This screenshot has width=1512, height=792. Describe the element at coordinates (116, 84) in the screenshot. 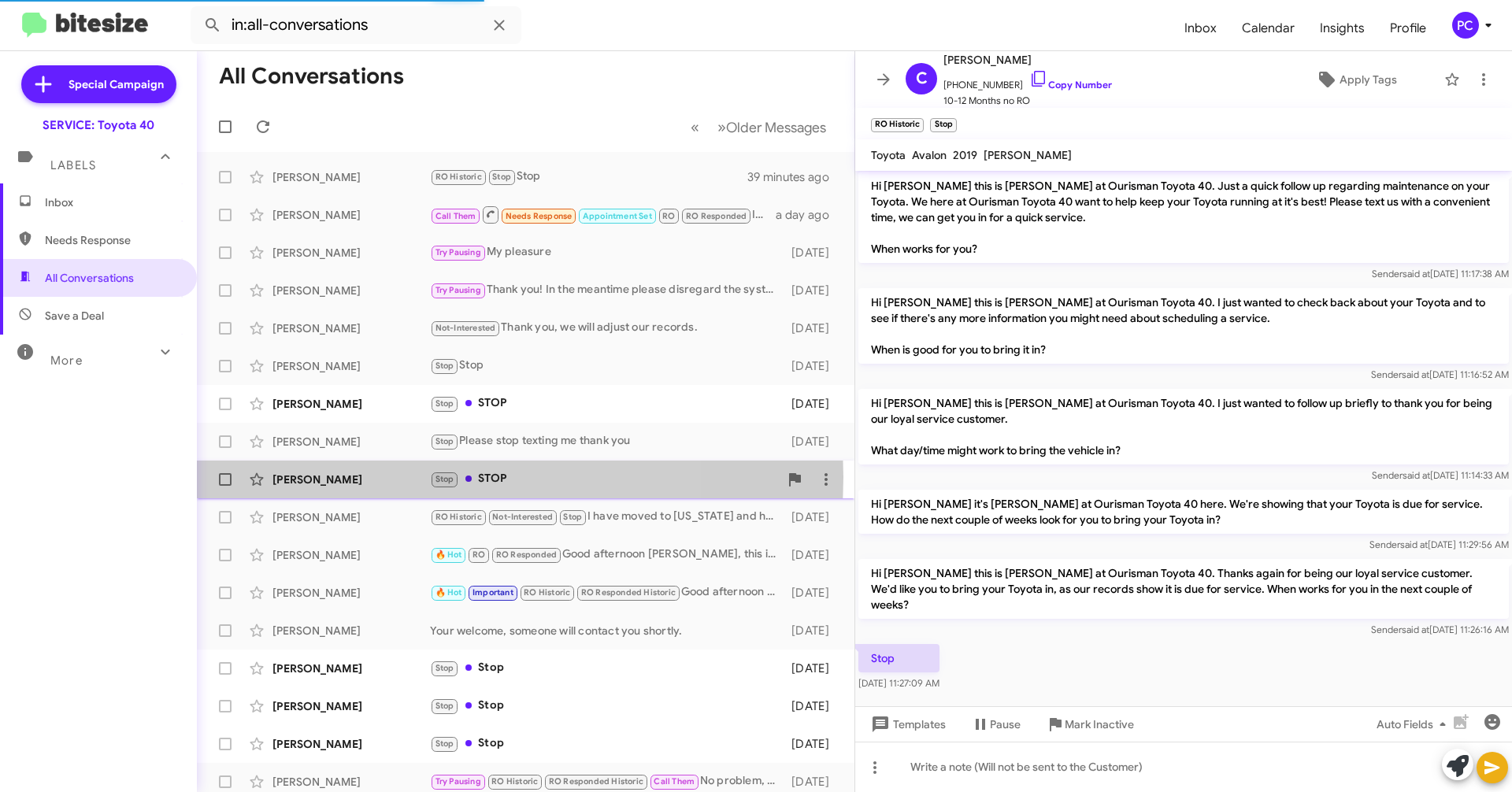

I see `span: Special Campaign` at that location.